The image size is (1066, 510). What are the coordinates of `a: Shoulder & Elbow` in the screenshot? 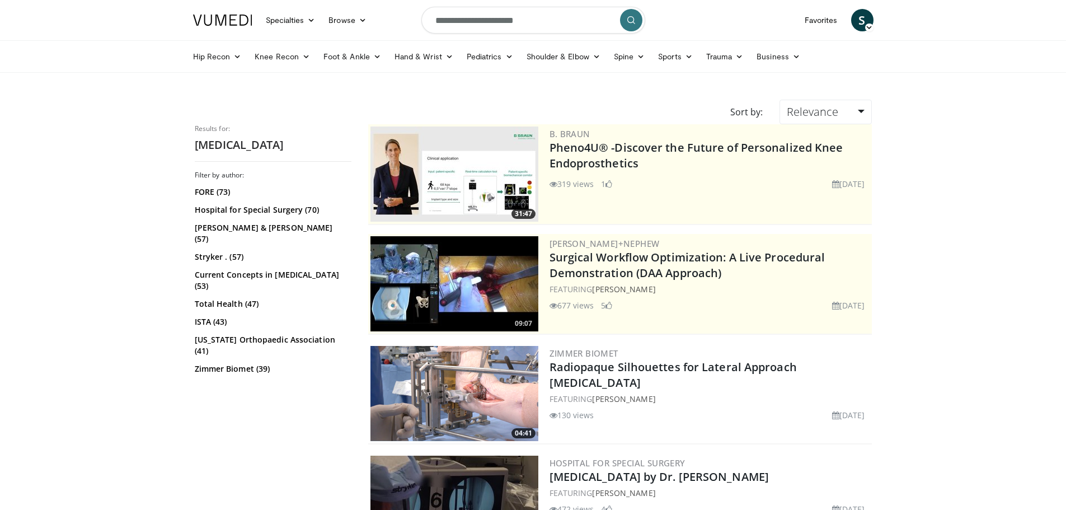 It's located at (564, 57).